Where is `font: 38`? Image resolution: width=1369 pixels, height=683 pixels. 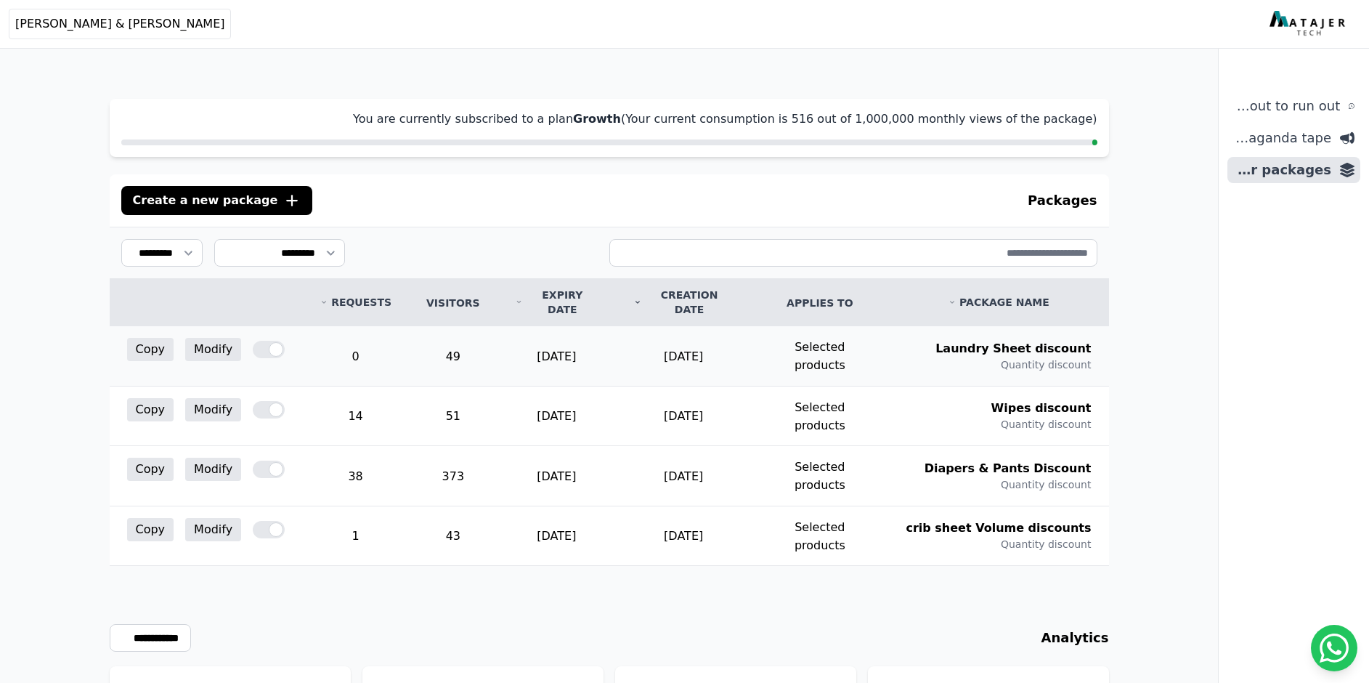
font: 38 is located at coordinates (355, 475).